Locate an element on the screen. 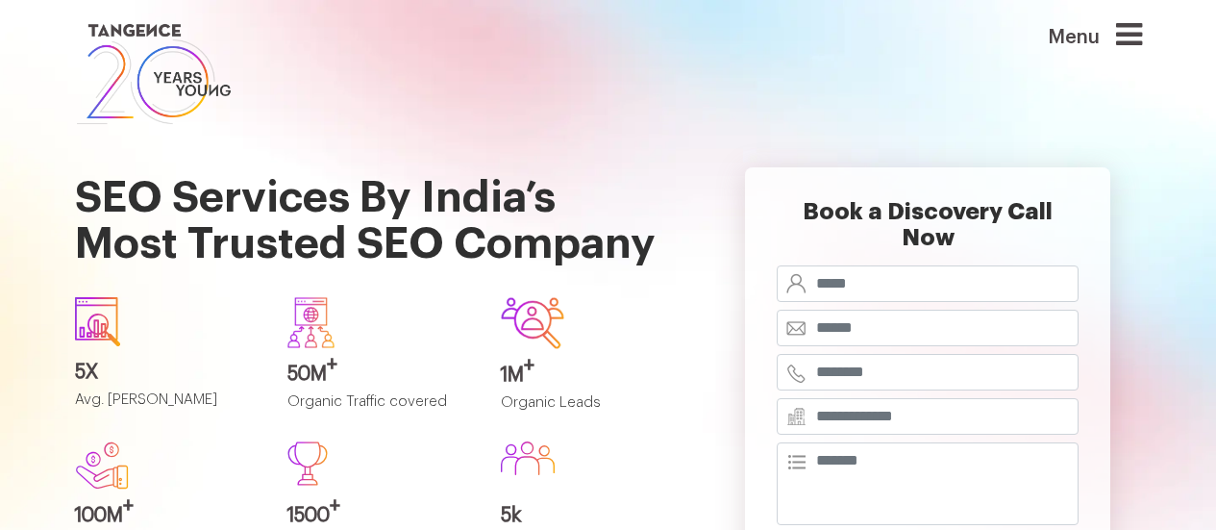 The image size is (1216, 530). h3: 50M is located at coordinates (380, 374).